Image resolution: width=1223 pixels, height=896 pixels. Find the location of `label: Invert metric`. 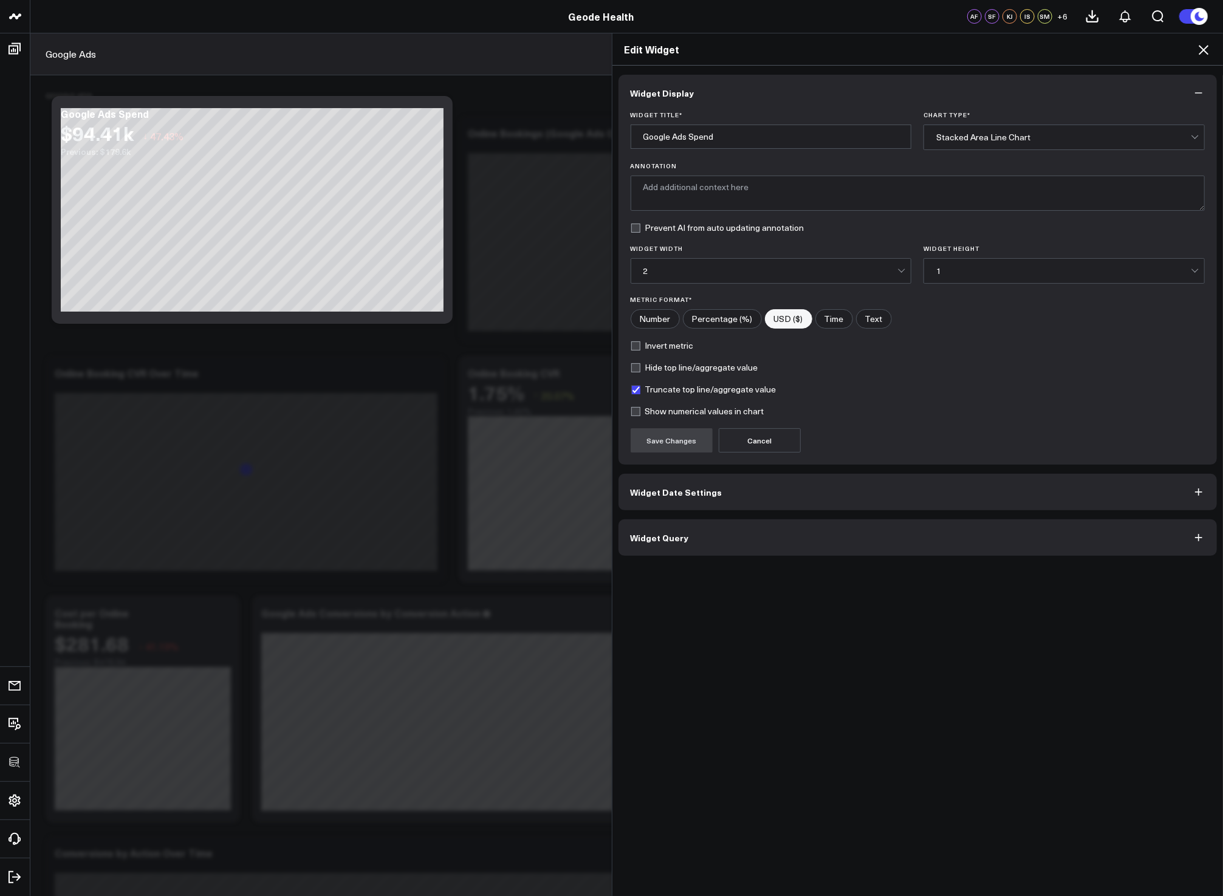

label: Invert metric is located at coordinates (662, 346).